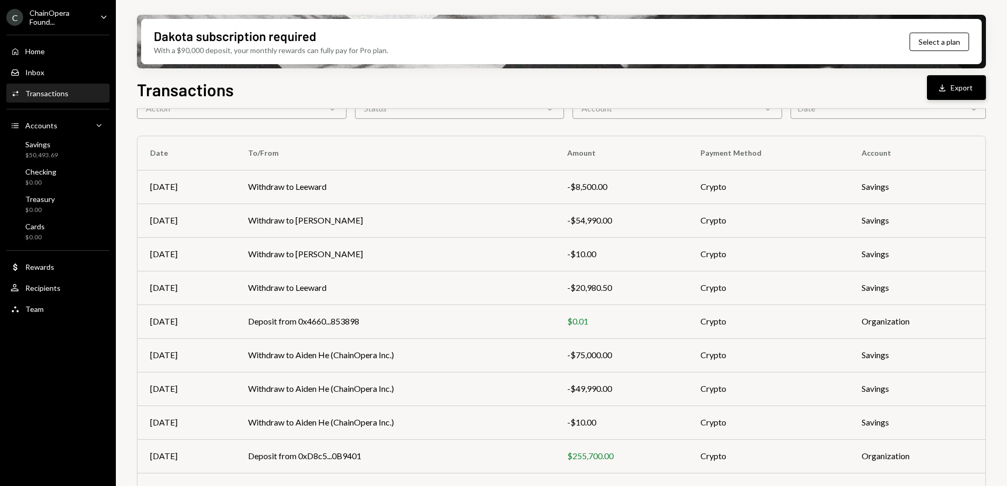 The image size is (1007, 486). What do you see at coordinates (395, 153) in the screenshot?
I see `th: To/From` at bounding box center [395, 153].